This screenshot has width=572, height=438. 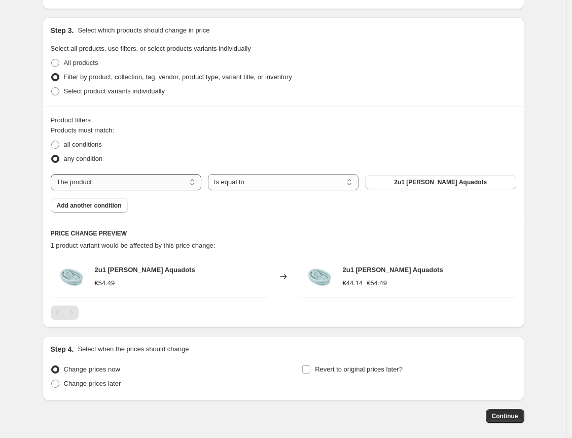 What do you see at coordinates (284, 120) in the screenshot?
I see `div: Product filters` at bounding box center [284, 120].